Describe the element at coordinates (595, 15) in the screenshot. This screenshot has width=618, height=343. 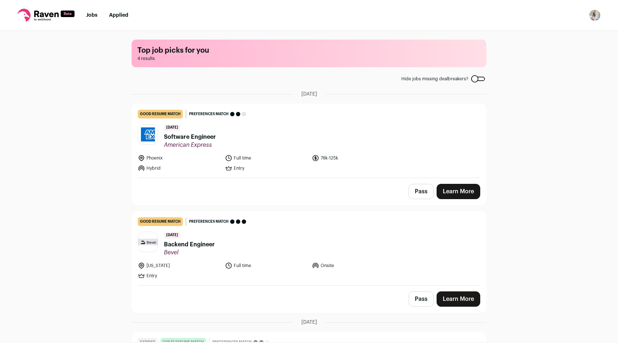
I see `img: 19009482-medium_jpg` at that location.